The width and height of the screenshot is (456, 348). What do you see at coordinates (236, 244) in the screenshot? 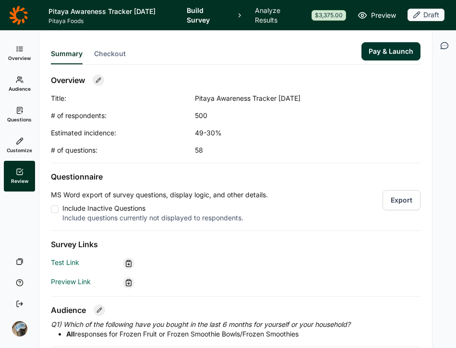
I see `h2: Survey Links` at bounding box center [236, 244].